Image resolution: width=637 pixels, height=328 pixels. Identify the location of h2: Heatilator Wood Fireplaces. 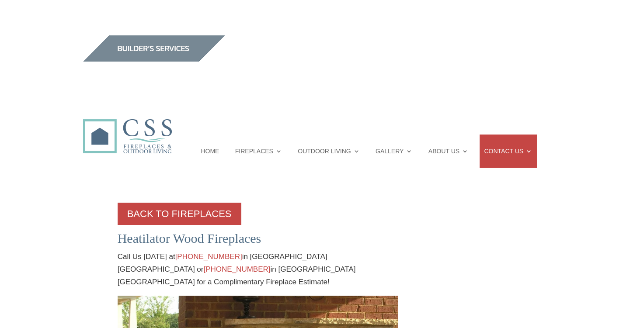
(258, 241).